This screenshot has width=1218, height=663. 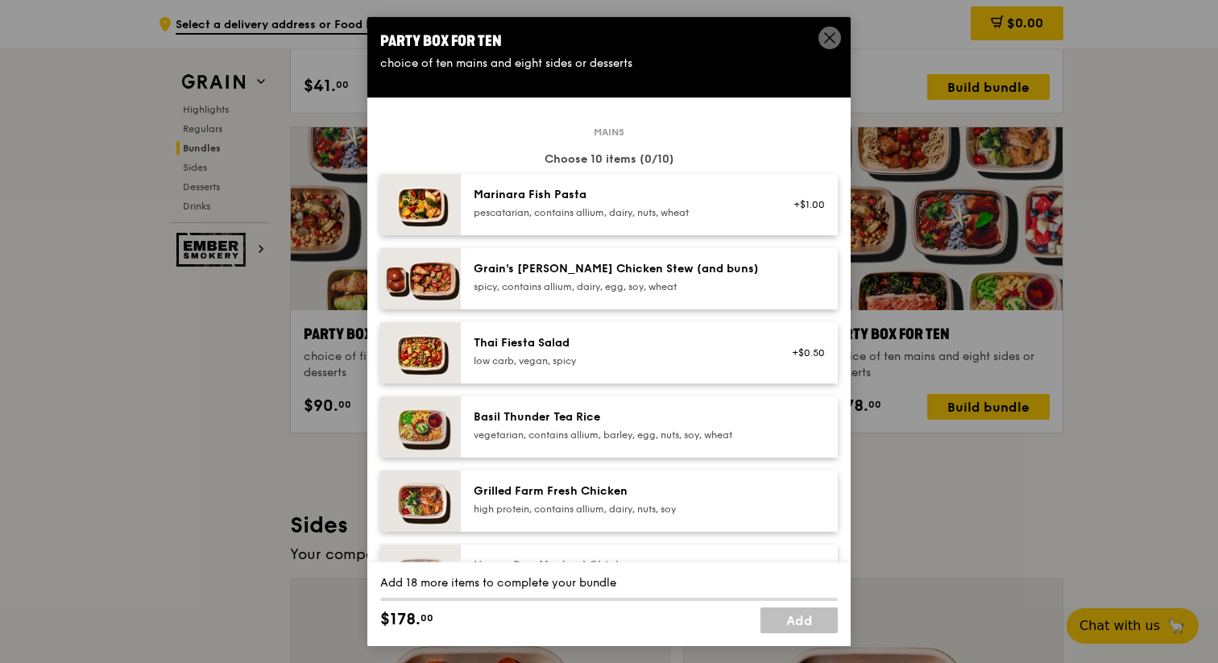 I want to click on div: spicy, contains allium, dairy, egg, soy, wheat, so click(x=618, y=287).